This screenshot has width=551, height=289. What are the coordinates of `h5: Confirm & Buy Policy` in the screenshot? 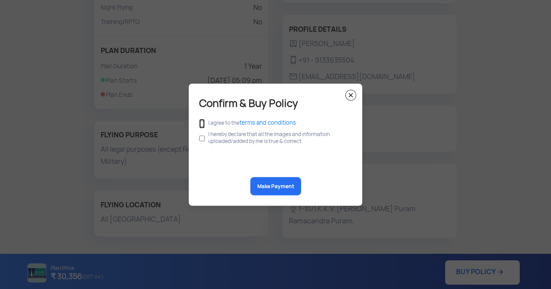 It's located at (276, 102).